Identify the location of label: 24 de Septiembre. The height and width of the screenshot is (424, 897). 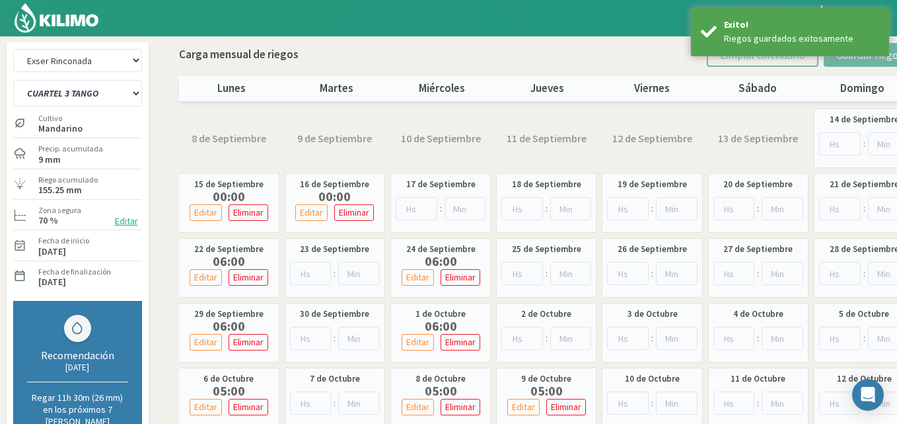
(441, 249).